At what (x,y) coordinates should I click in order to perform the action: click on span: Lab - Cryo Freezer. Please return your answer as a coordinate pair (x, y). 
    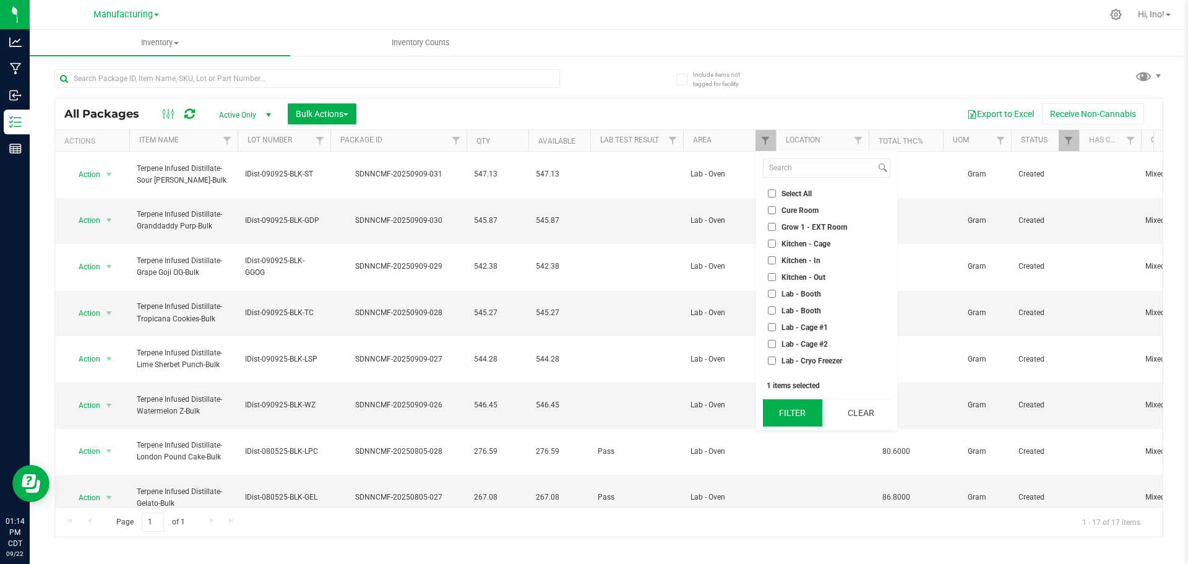
    Looking at the image, I should click on (812, 361).